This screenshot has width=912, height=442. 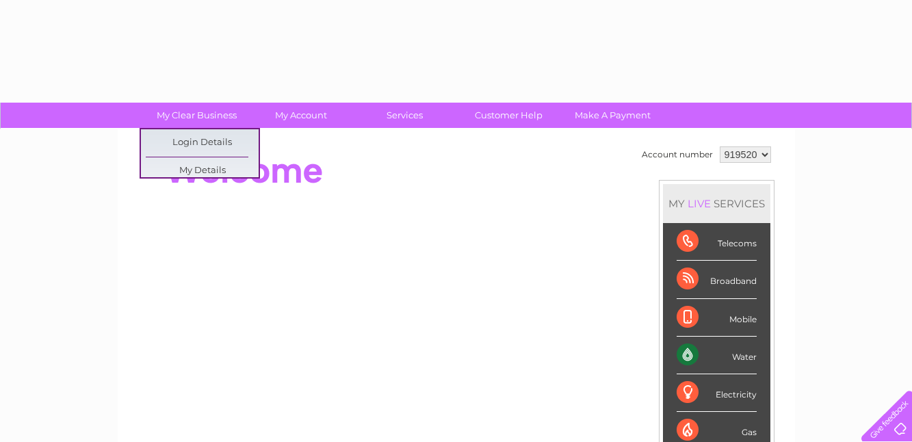 What do you see at coordinates (202, 171) in the screenshot?
I see `a: My Details` at bounding box center [202, 171].